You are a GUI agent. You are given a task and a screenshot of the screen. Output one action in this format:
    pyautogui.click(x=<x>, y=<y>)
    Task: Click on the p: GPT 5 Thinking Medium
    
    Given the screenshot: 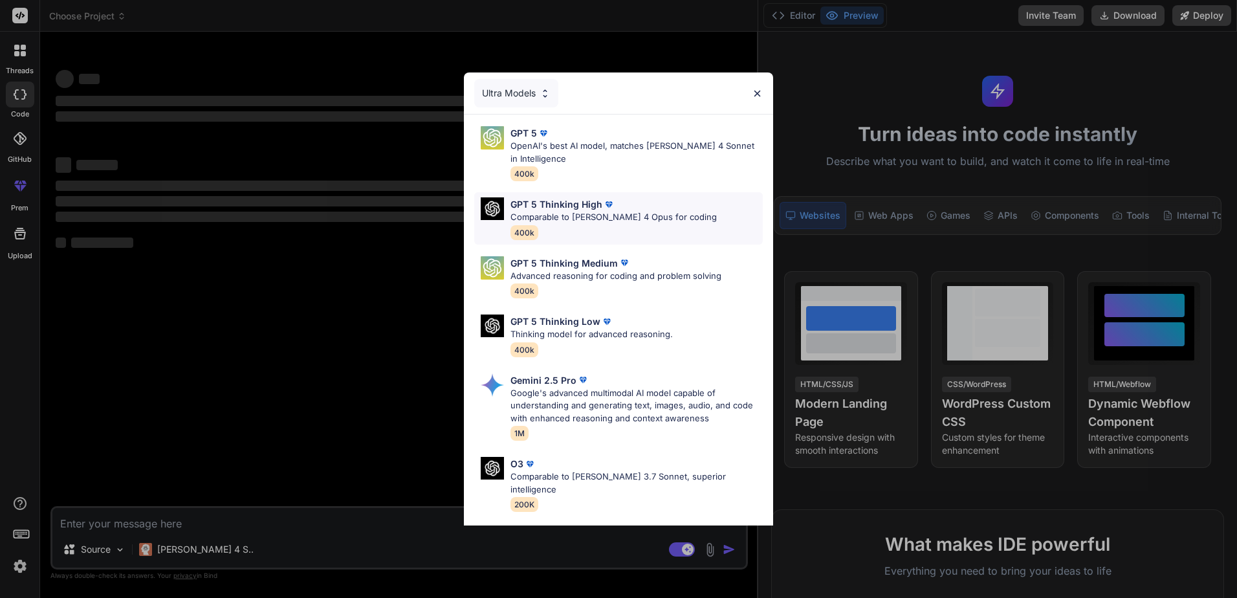 What is the action you would take?
    pyautogui.click(x=564, y=263)
    